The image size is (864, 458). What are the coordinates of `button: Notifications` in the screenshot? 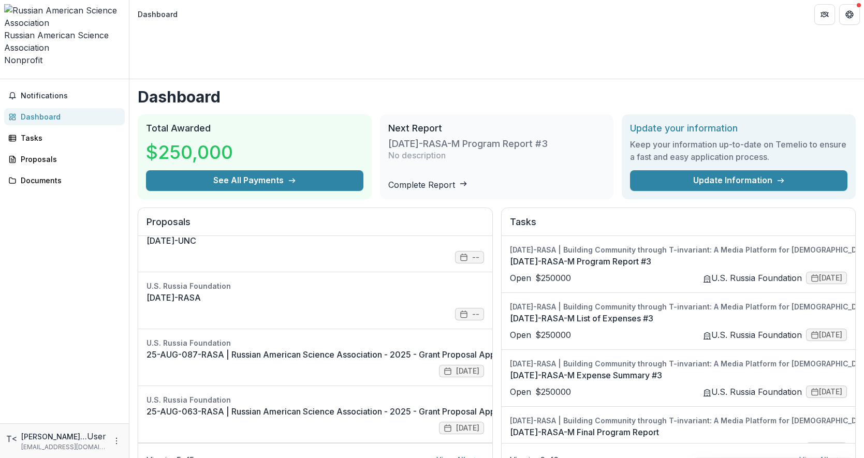 It's located at (64, 96).